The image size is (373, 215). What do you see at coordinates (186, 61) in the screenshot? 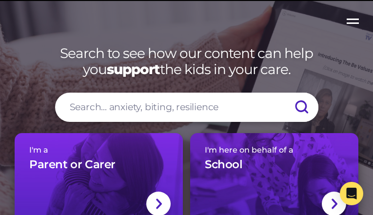
I see `h1: Search to see how our content can help you the kids in your care.` at bounding box center [186, 61].